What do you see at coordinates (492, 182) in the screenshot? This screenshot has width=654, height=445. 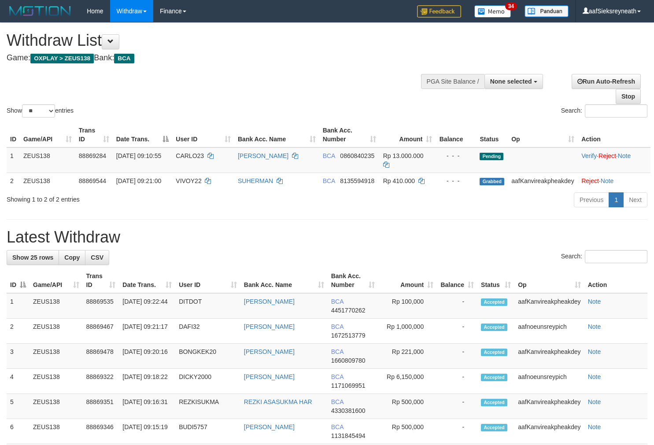 I see `span: Grabbed` at bounding box center [492, 182].